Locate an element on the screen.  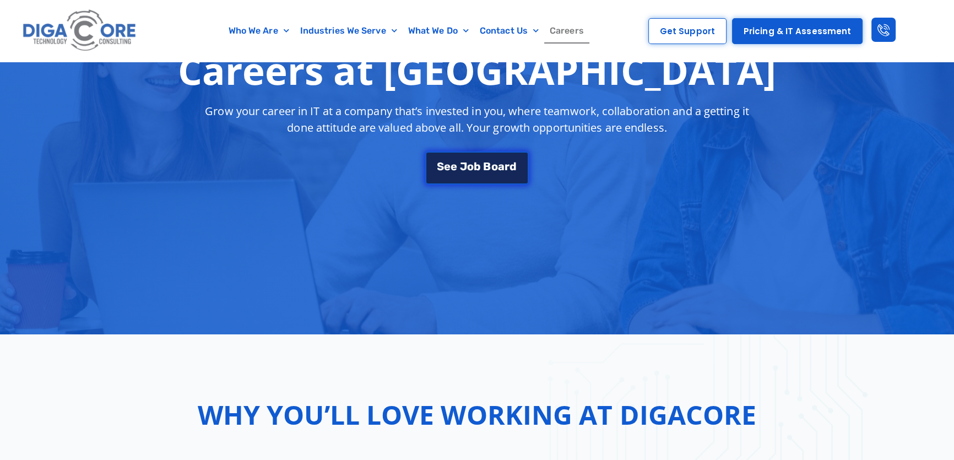
span: Get Support is located at coordinates (688, 31).